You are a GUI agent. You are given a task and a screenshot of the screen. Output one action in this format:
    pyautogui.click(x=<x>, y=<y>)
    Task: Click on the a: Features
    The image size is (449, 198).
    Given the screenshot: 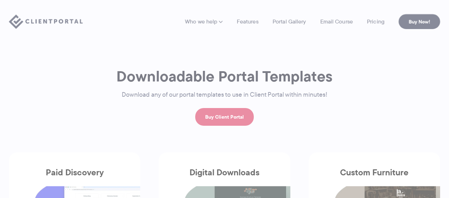 What is the action you would take?
    pyautogui.click(x=247, y=22)
    